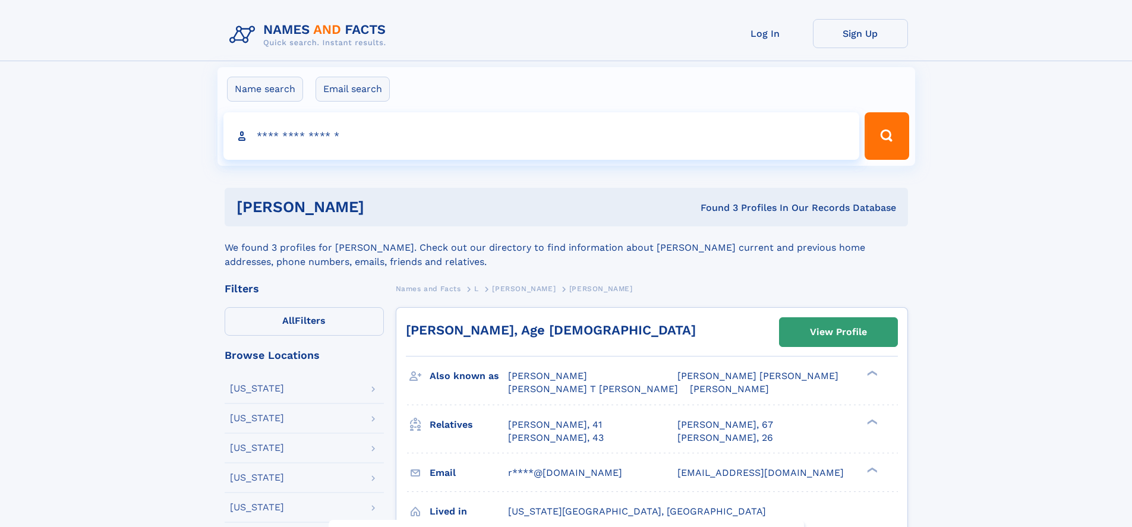 This screenshot has height=527, width=1132. What do you see at coordinates (304, 289) in the screenshot?
I see `div: Filters` at bounding box center [304, 289].